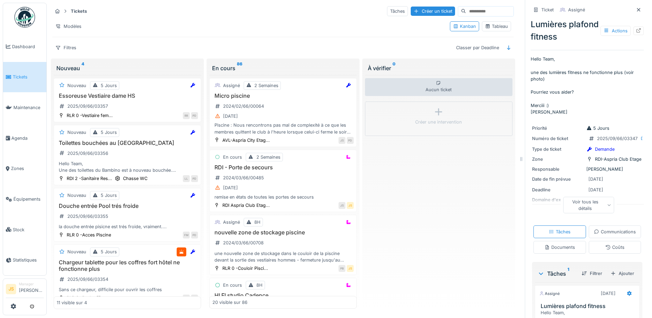 This screenshot has height=318, width=652. What do you see at coordinates (66, 47) in the screenshot?
I see `div: Filtres` at bounding box center [66, 47].